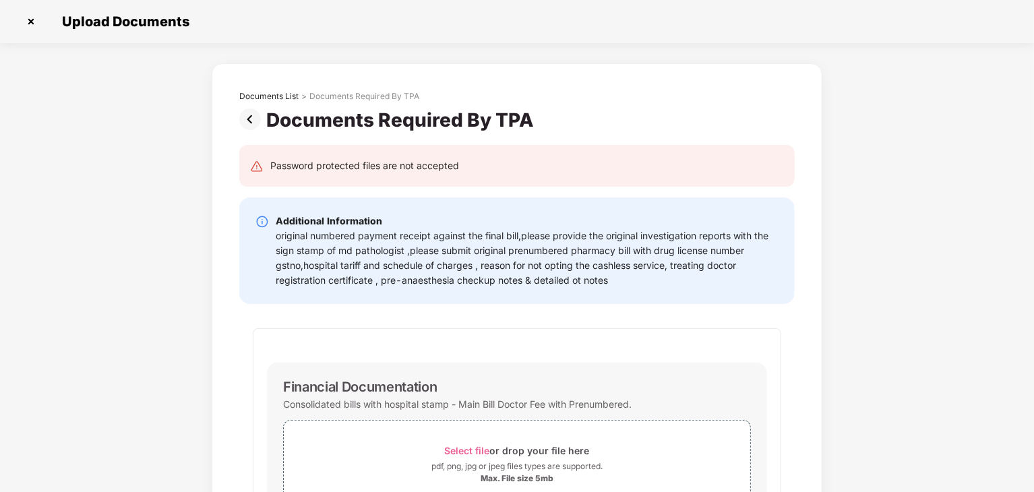  Describe the element at coordinates (517, 450) in the screenshot. I see `div: or drop your file here` at that location.